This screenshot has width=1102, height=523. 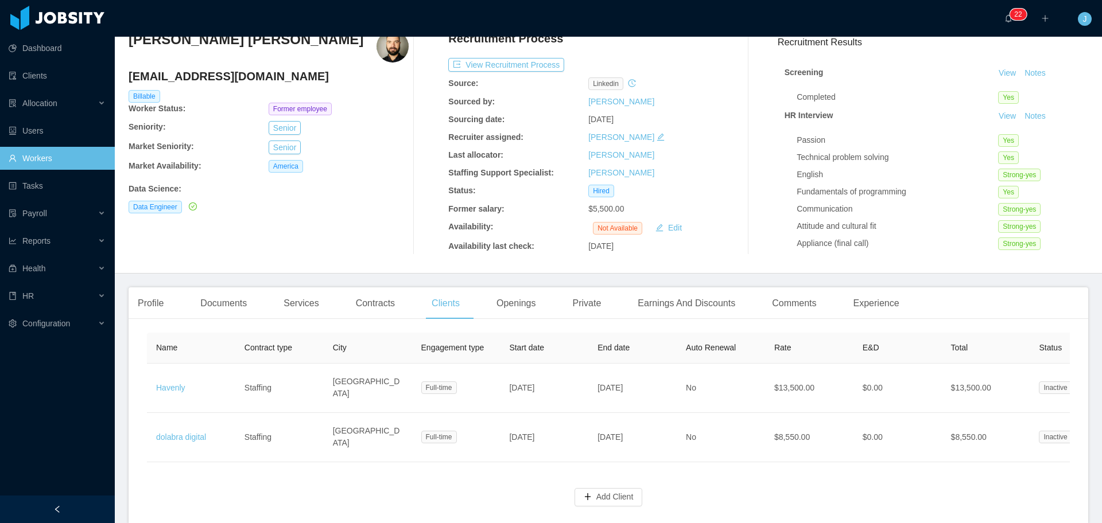 I want to click on div: Private, so click(x=587, y=304).